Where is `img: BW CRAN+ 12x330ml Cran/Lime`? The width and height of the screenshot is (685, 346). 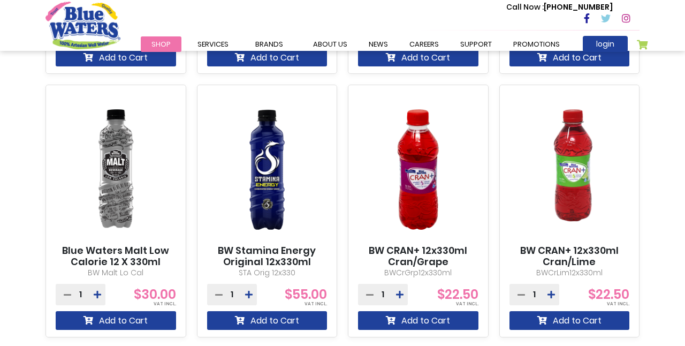 img: BW CRAN+ 12x330ml Cran/Lime is located at coordinates (569, 169).